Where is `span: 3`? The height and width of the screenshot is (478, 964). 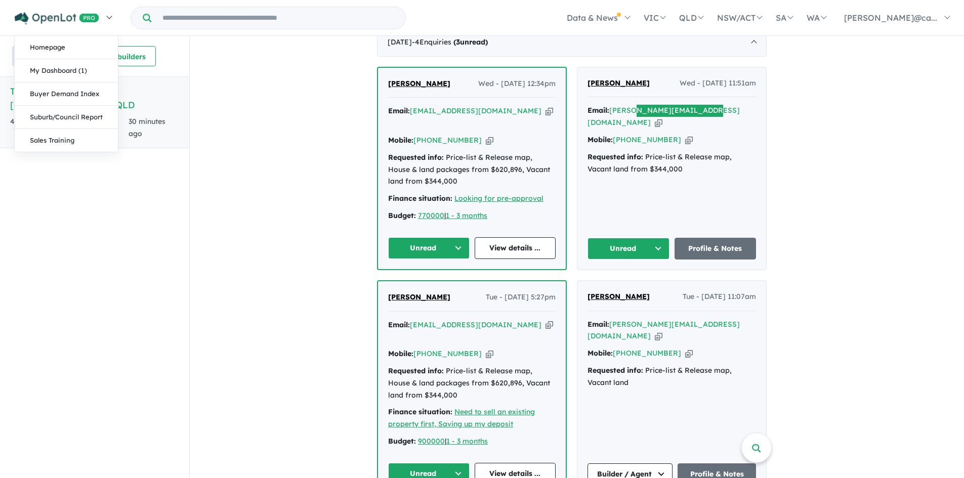 span: 3 is located at coordinates (458, 42).